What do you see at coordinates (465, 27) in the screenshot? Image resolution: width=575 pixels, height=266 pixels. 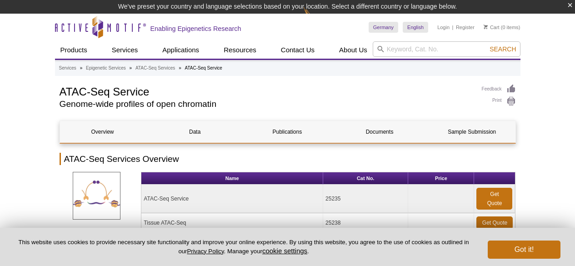 I see `a: Register` at bounding box center [465, 27].